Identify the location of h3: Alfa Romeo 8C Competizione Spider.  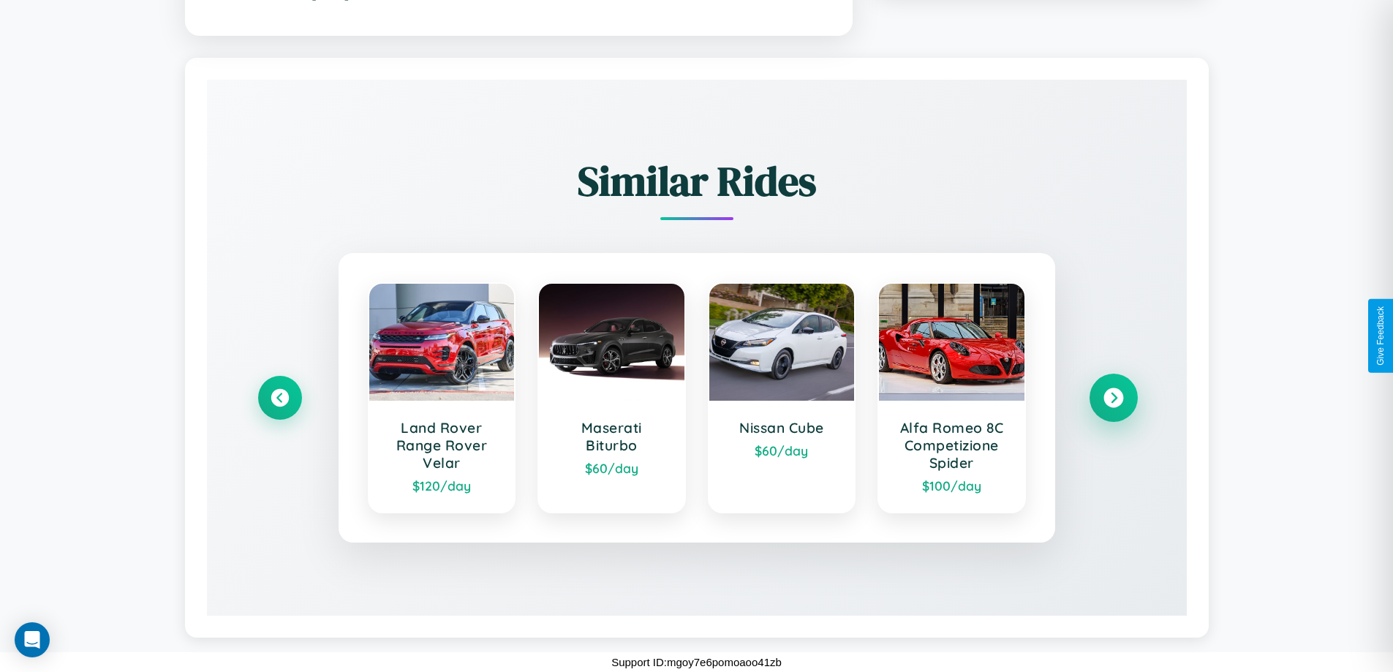
(951, 445).